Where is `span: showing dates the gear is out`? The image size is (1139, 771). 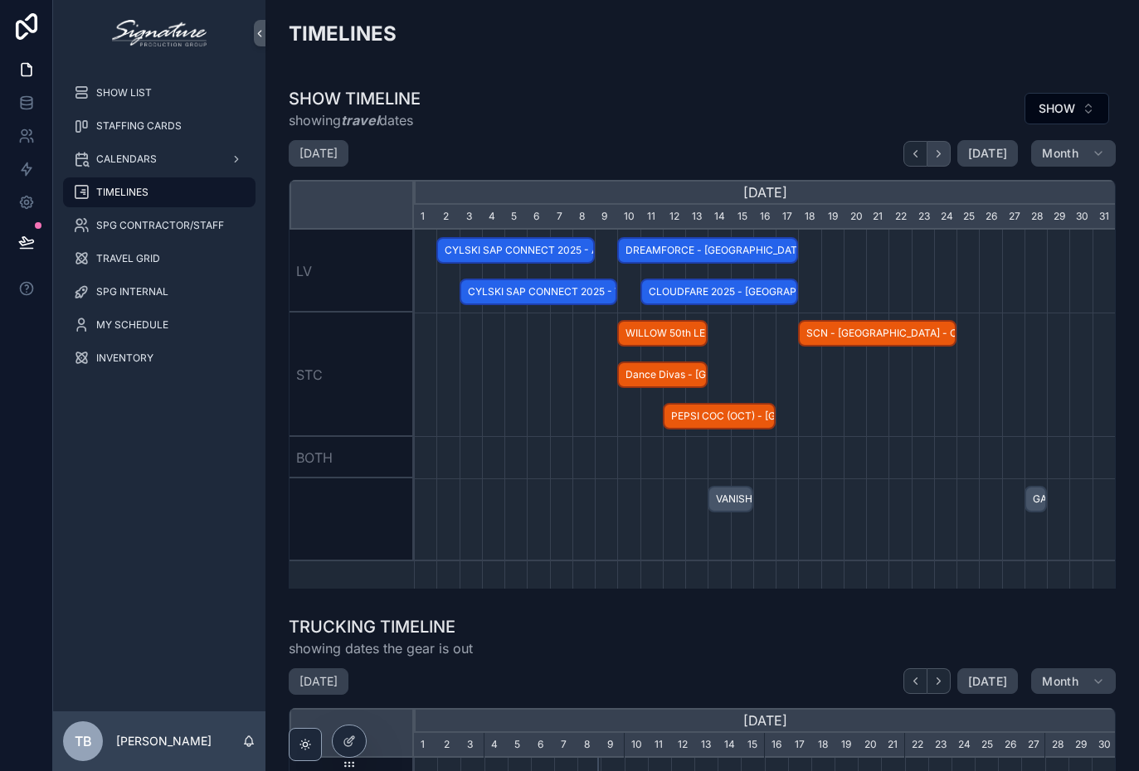
span: showing dates the gear is out is located at coordinates (381, 649).